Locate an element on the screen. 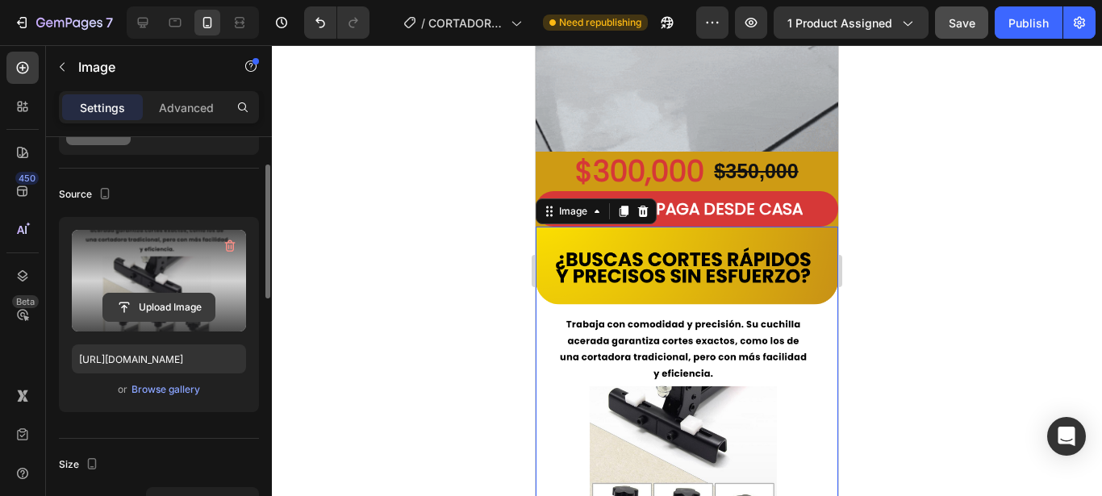 This screenshot has height=496, width=1102. p: Image is located at coordinates (147, 67).